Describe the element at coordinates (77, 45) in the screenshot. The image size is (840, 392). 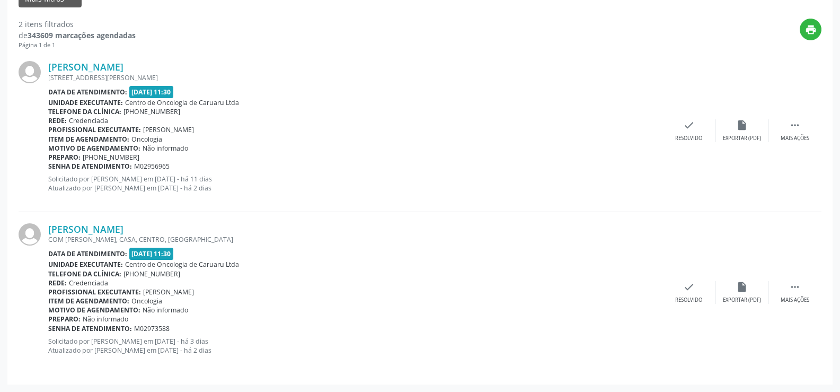
I see `div: Página 1 de 1` at that location.